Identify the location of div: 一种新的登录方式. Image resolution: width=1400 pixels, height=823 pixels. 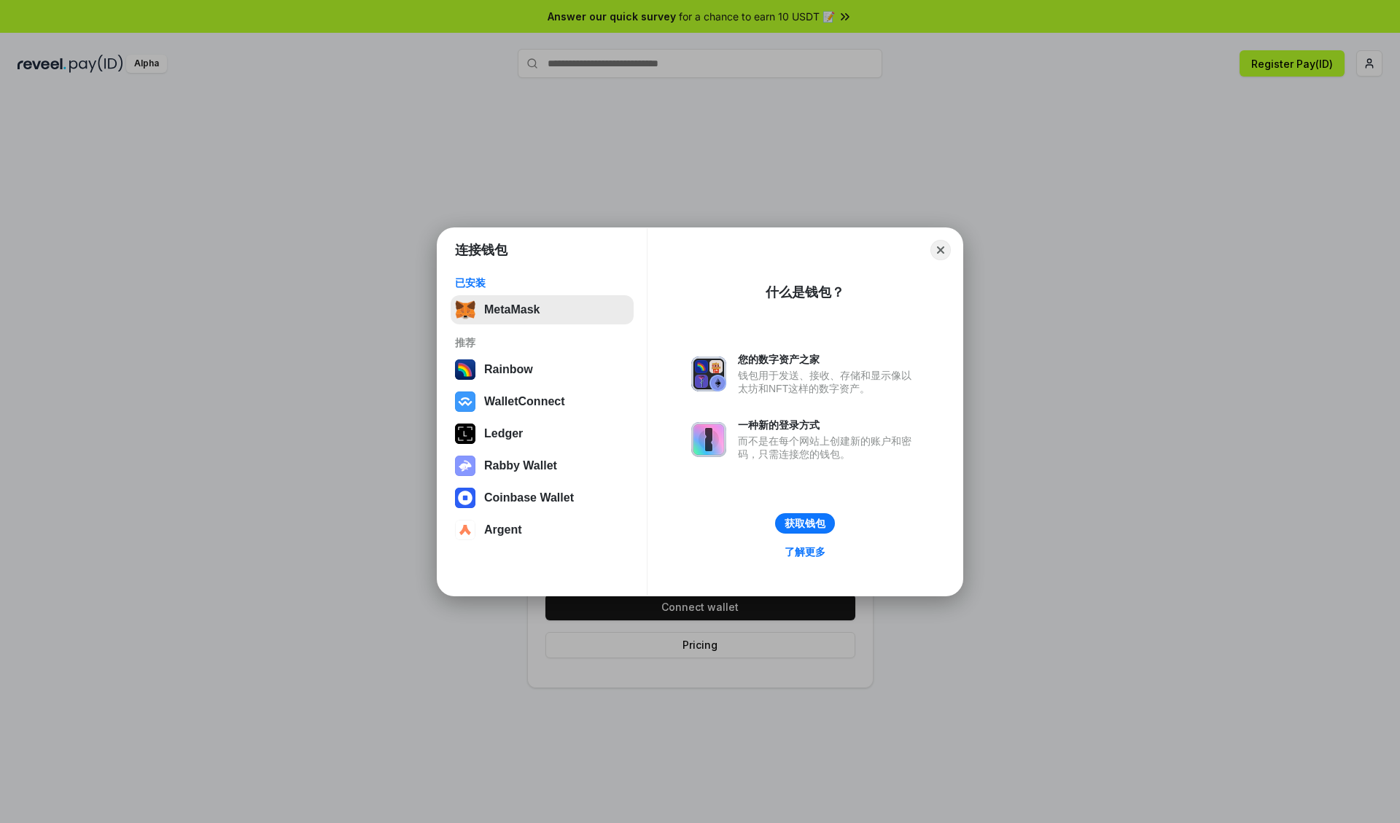
(828, 425).